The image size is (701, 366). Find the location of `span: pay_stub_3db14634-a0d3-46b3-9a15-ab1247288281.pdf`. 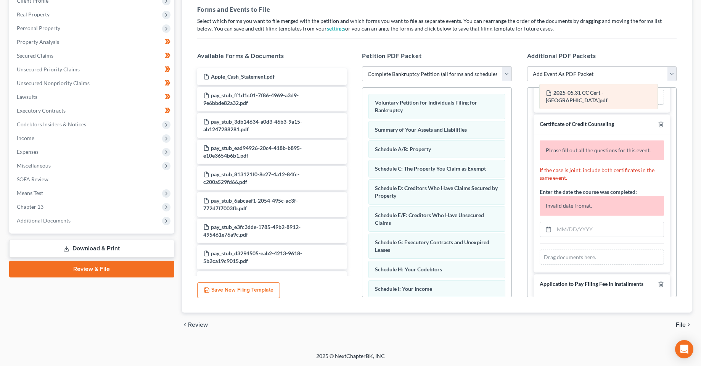

span: pay_stub_3db14634-a0d3-46b3-9a15-ab1247288281.pdf is located at coordinates (252, 125).